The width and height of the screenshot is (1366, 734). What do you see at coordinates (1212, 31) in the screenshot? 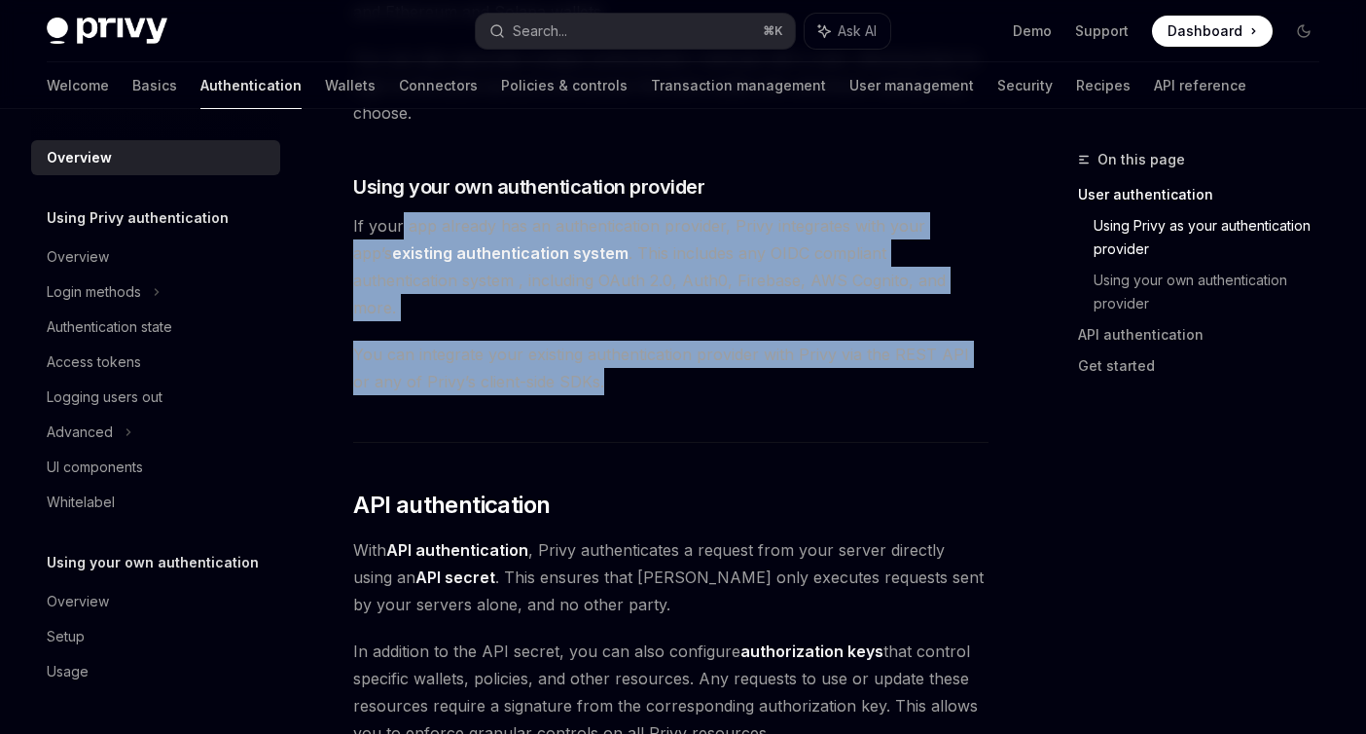
I see `a: Dashboard` at bounding box center [1212, 31].